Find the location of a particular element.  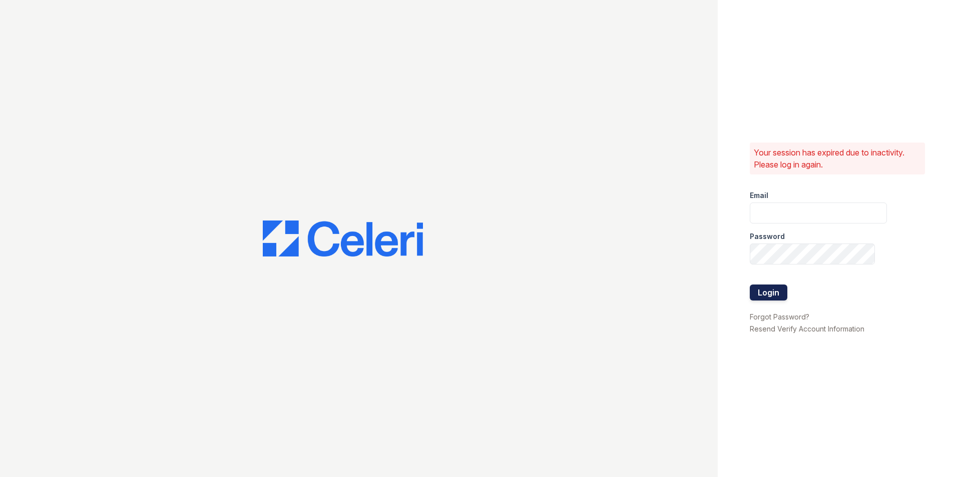

p: Your session has expired due to inactivity. Please log in again. is located at coordinates (837, 159).